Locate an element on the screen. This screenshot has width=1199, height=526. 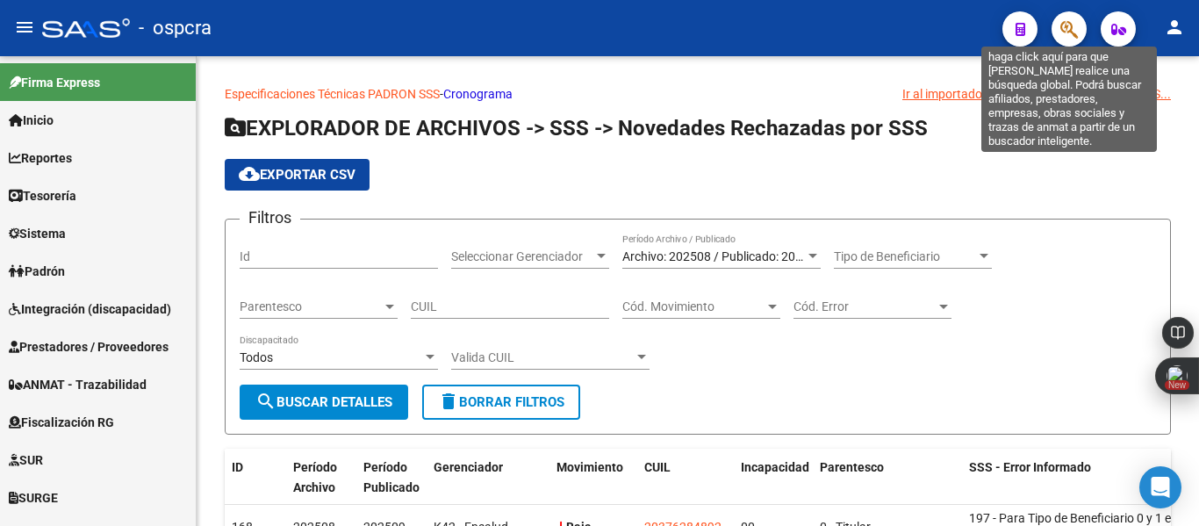
datatable-header-cell: Período Publicado is located at coordinates (391, 477).